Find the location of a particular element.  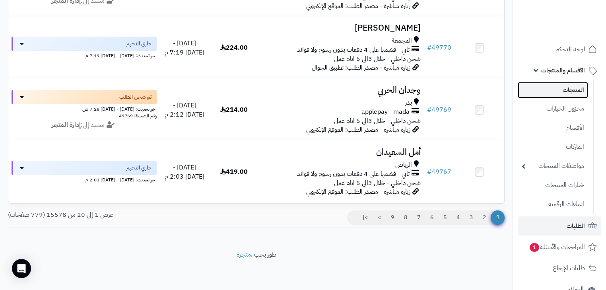

span: لوحة التحكم is located at coordinates (570, 49).